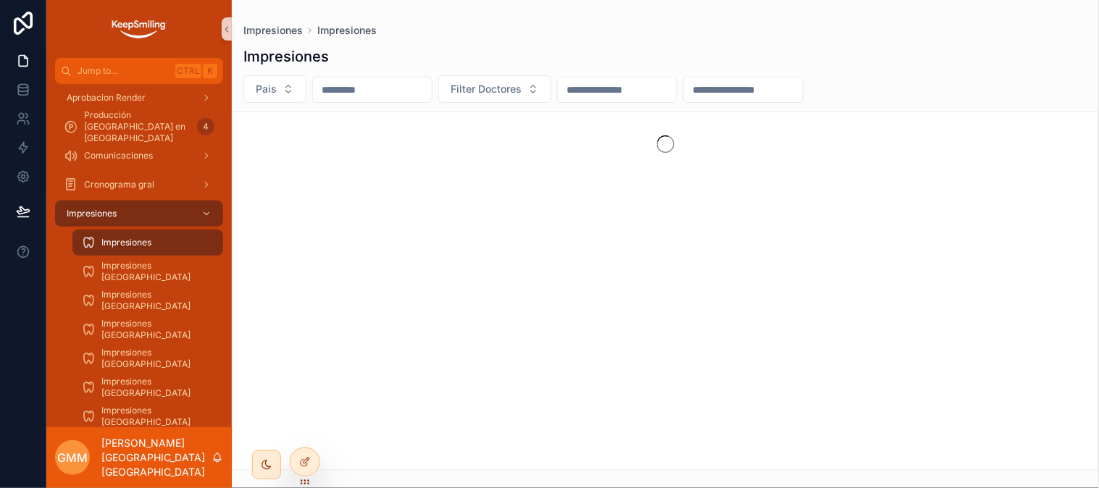 The width and height of the screenshot is (1099, 488). What do you see at coordinates (286, 57) in the screenshot?
I see `h1: Impresiones` at bounding box center [286, 57].